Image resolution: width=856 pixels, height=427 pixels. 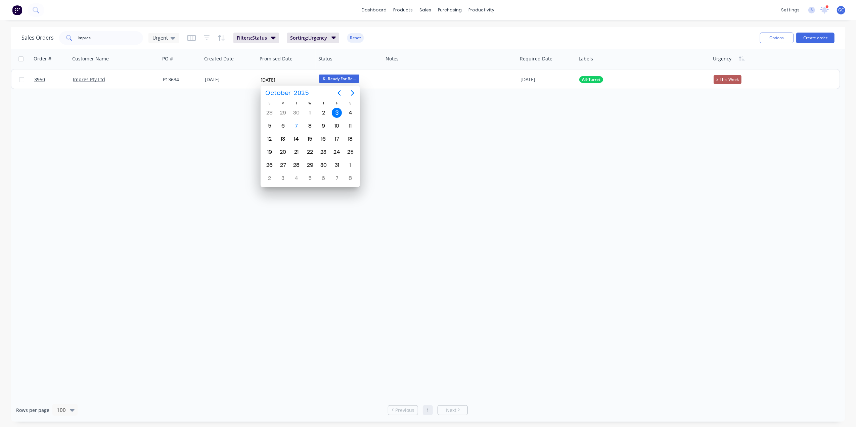 I want to click on div: Friday, October 17, 2025, so click(x=337, y=139).